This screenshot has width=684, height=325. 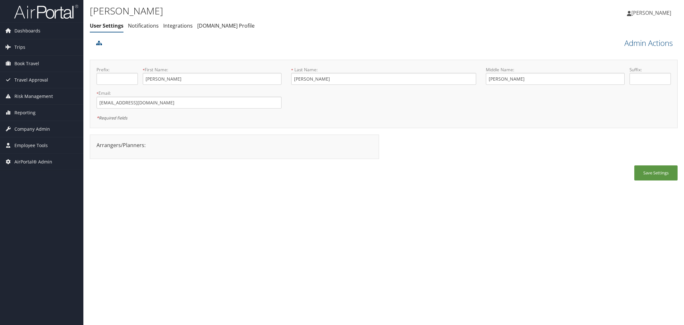 I want to click on span: Company Admin, so click(x=32, y=129).